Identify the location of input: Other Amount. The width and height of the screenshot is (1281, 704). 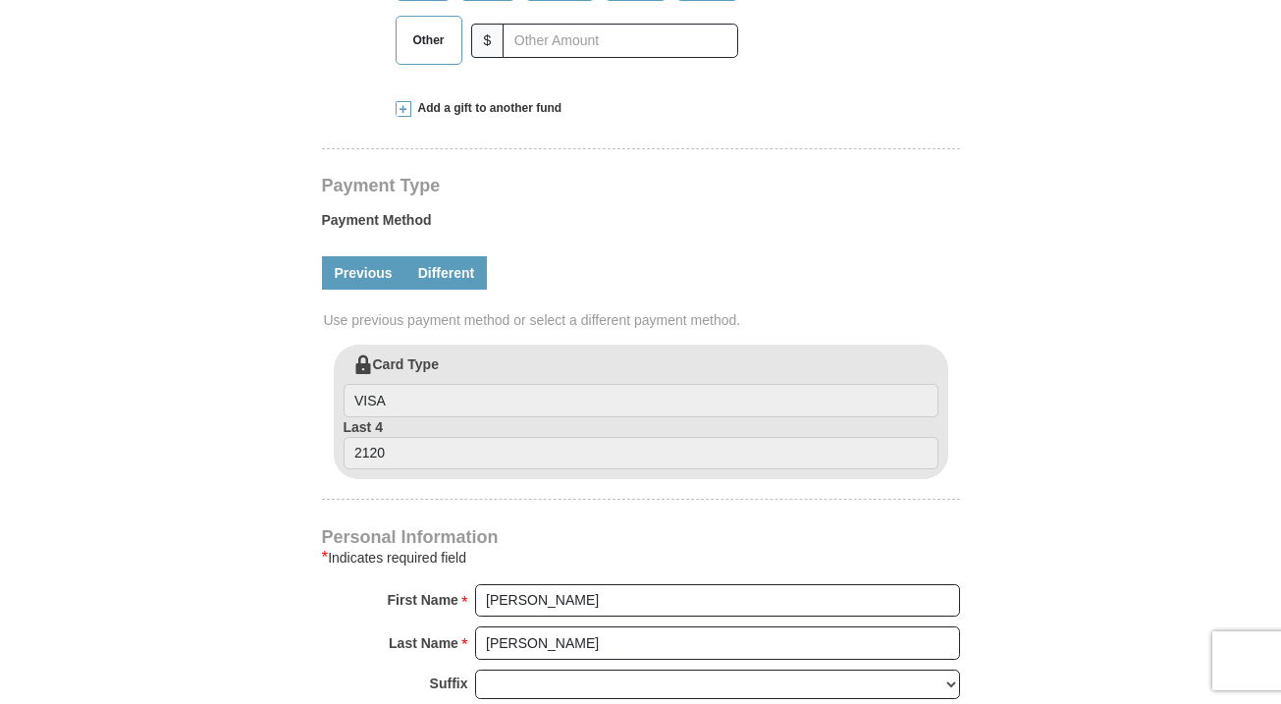
(619, 40).